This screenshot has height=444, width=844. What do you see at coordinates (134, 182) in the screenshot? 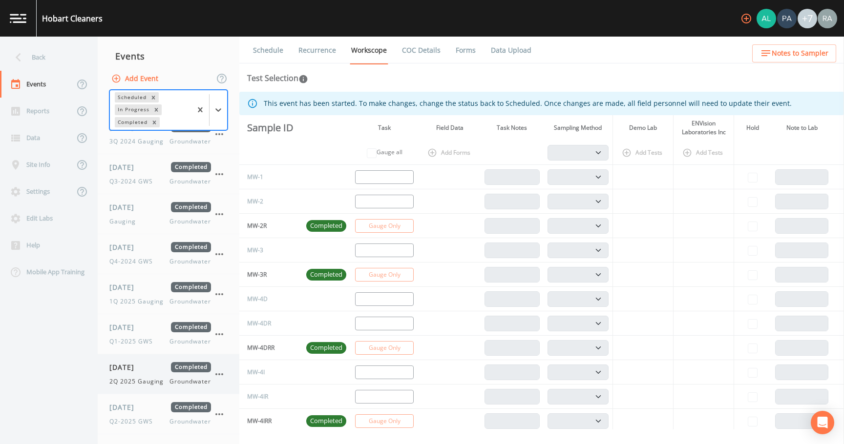
I see `span: Q3-2024 GWS` at bounding box center [134, 182].